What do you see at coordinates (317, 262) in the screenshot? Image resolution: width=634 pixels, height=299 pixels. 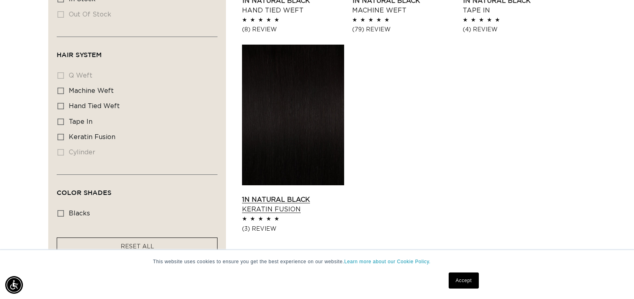 I see `p: This website uses cookies to ensure you get the best experience on our website.` at bounding box center [317, 262].